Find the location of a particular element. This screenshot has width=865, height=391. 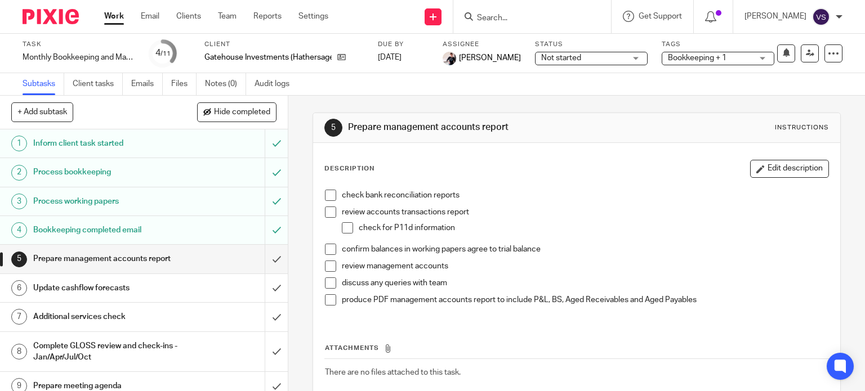

p: review accounts transactions report is located at coordinates (585, 212).